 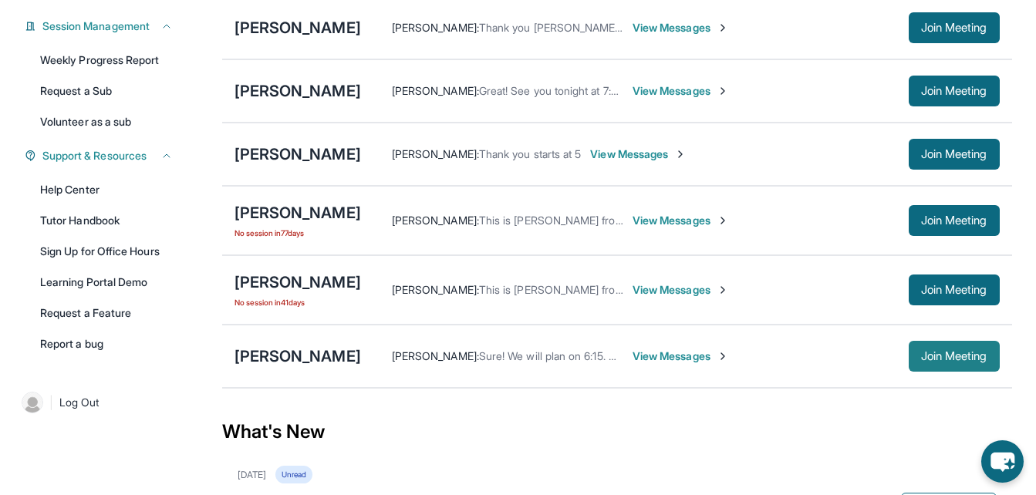 What do you see at coordinates (96, 26) in the screenshot?
I see `span: Session Management` at bounding box center [96, 26].